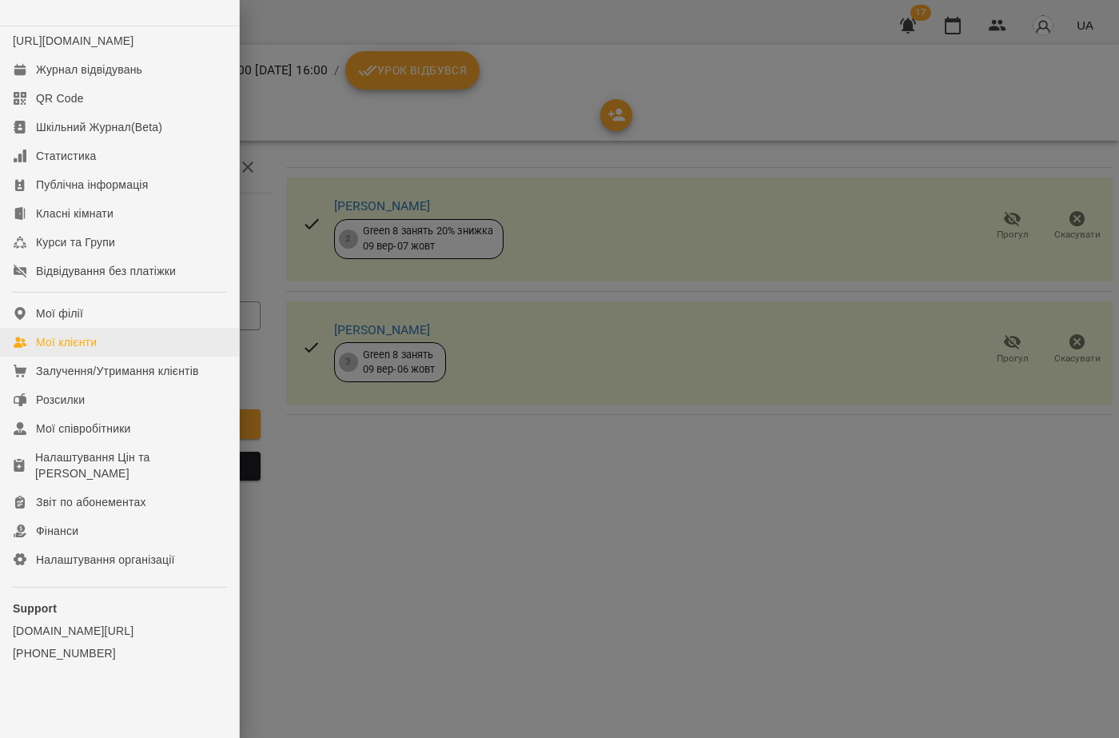 Image resolution: width=1119 pixels, height=738 pixels. What do you see at coordinates (57, 531) in the screenshot?
I see `div: Фінанси` at bounding box center [57, 531].